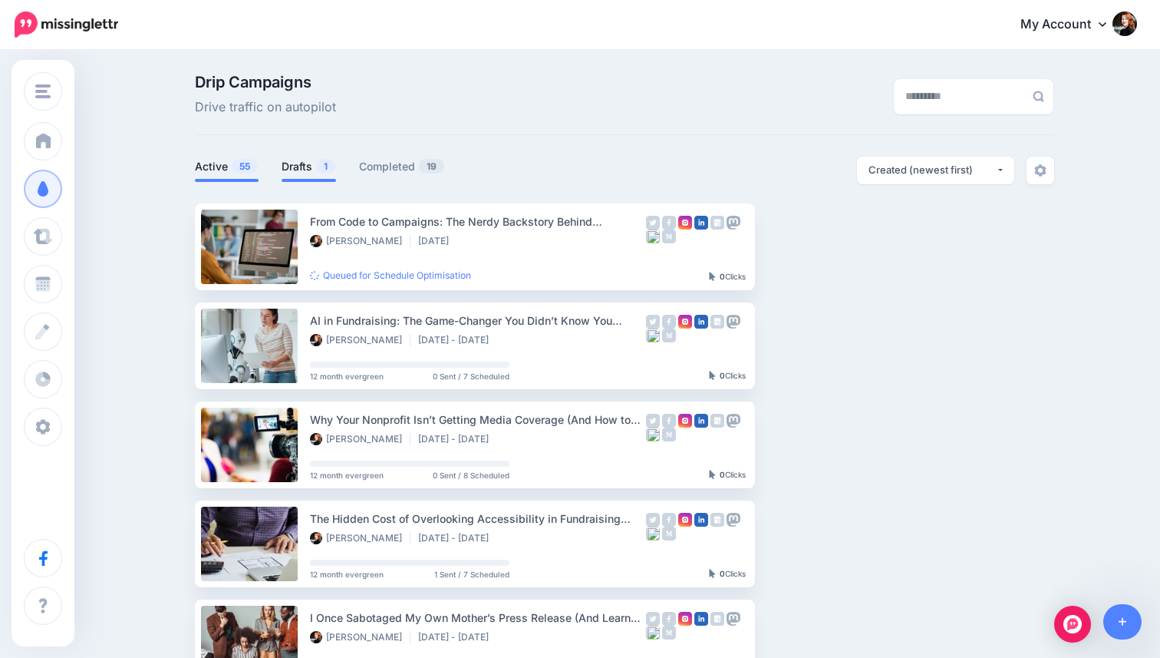 The image size is (1160, 658). Describe the element at coordinates (245, 166) in the screenshot. I see `span: 55` at that location.